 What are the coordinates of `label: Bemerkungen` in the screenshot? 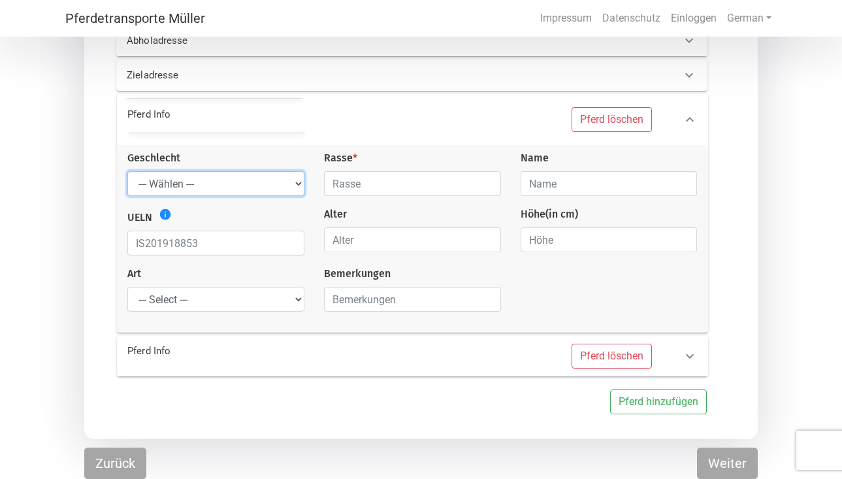 It's located at (357, 274).